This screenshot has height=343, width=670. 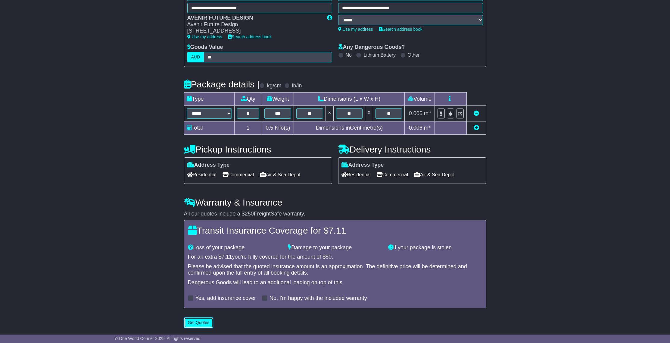 I want to click on div: Loss of your package, so click(x=235, y=248).